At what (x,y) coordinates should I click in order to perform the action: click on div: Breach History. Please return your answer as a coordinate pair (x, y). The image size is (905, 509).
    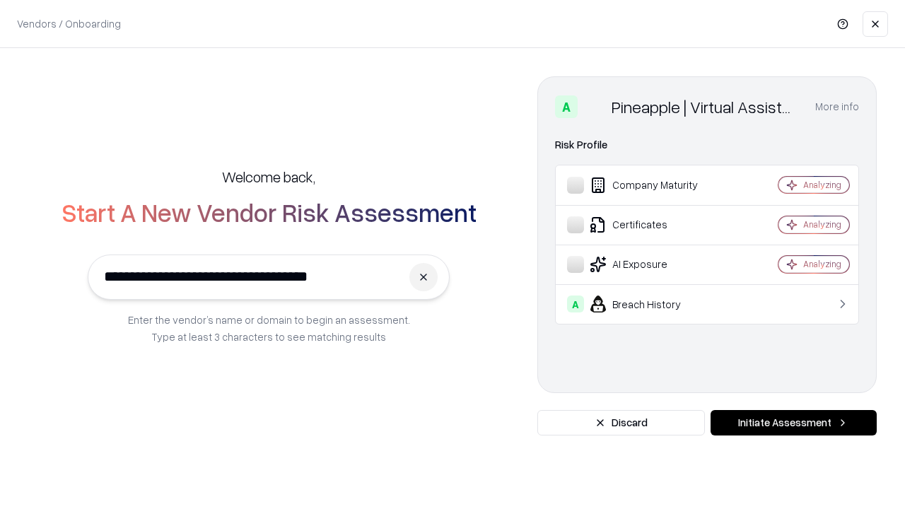
    Looking at the image, I should click on (651, 304).